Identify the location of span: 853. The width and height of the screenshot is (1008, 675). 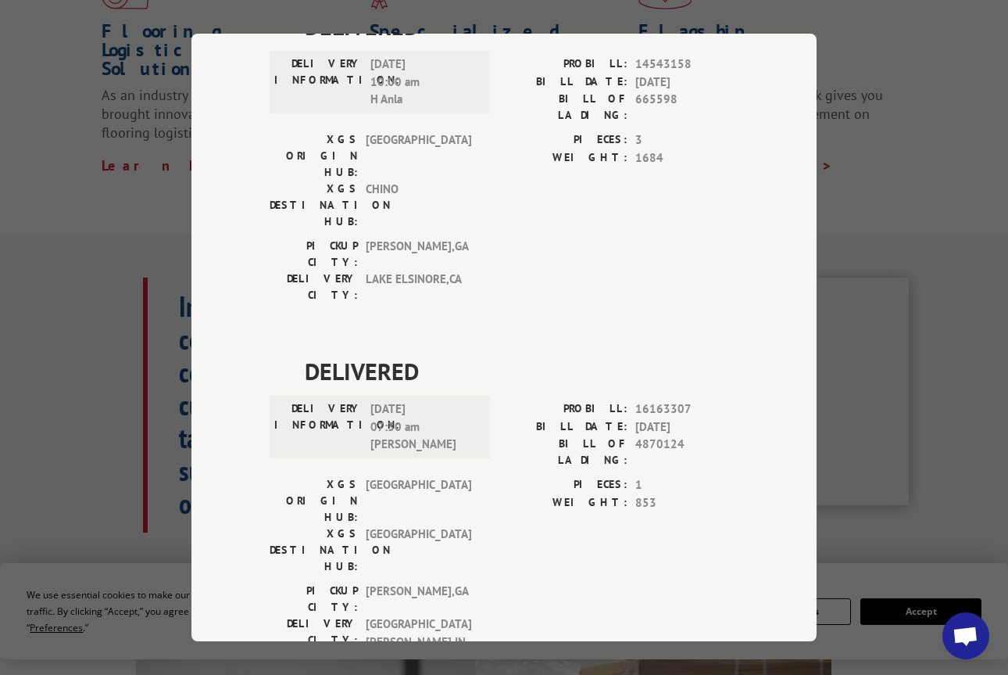
(687, 503).